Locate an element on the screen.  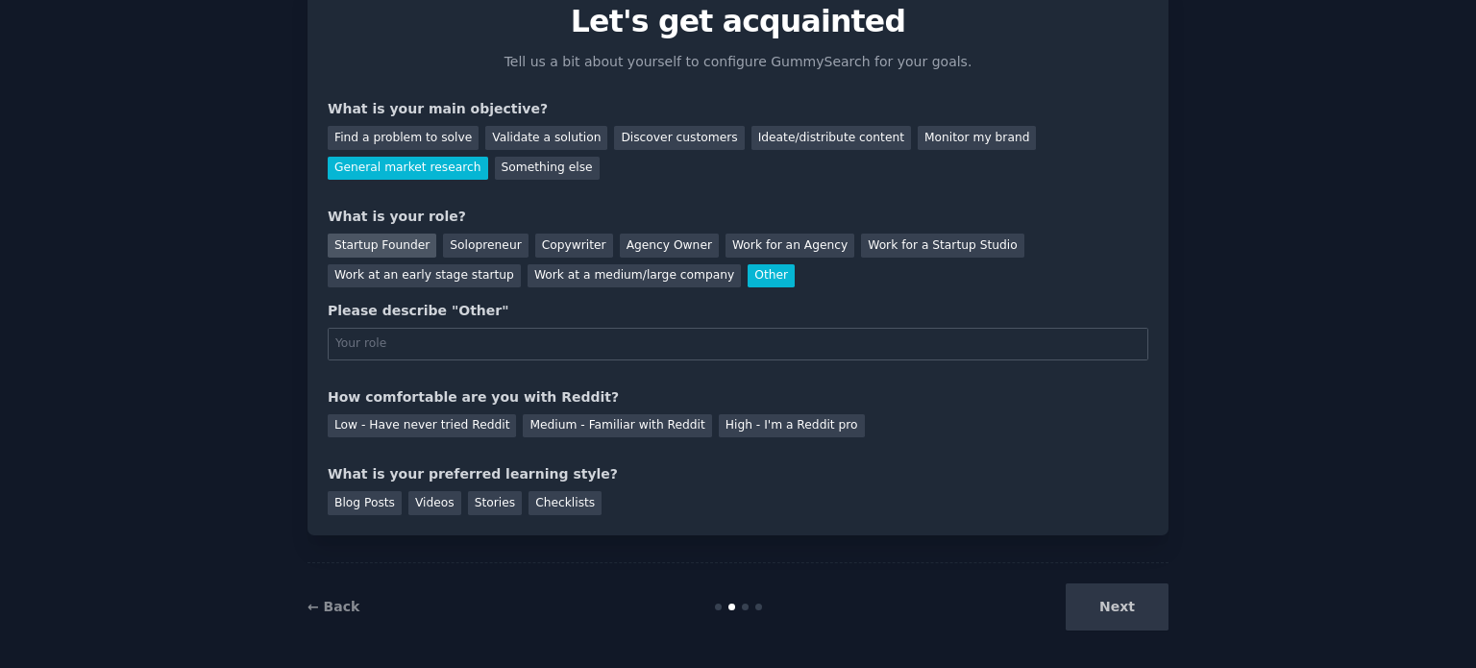
div: Discover customers is located at coordinates (679, 137).